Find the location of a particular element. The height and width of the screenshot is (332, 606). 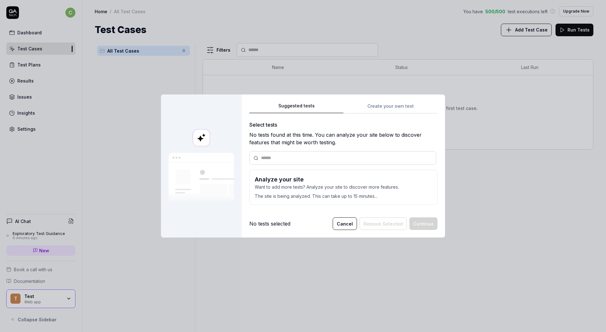

button: Cancel is located at coordinates (344, 224).